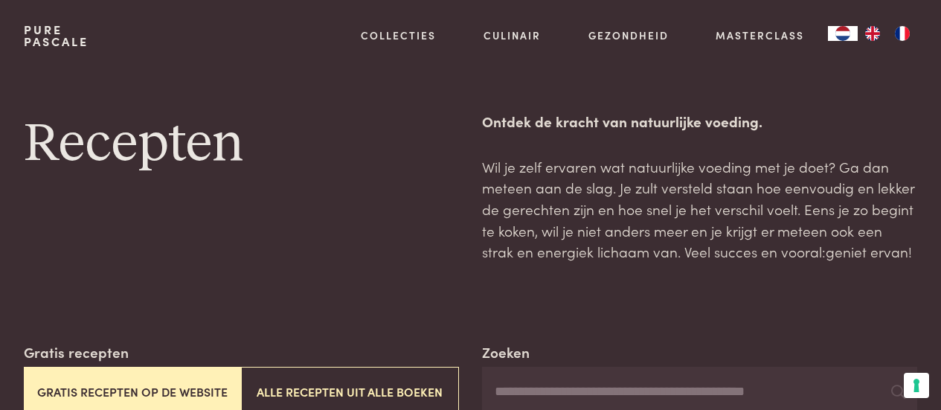  What do you see at coordinates (398, 35) in the screenshot?
I see `a: Collecties` at bounding box center [398, 35].